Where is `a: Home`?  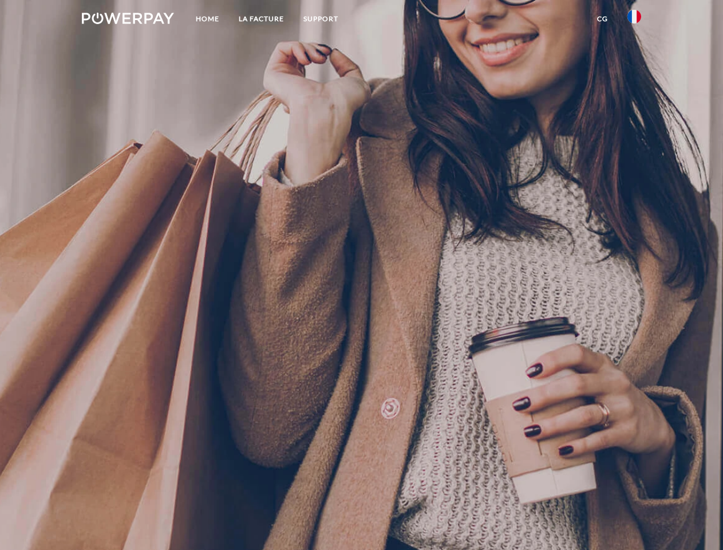 a: Home is located at coordinates (207, 19).